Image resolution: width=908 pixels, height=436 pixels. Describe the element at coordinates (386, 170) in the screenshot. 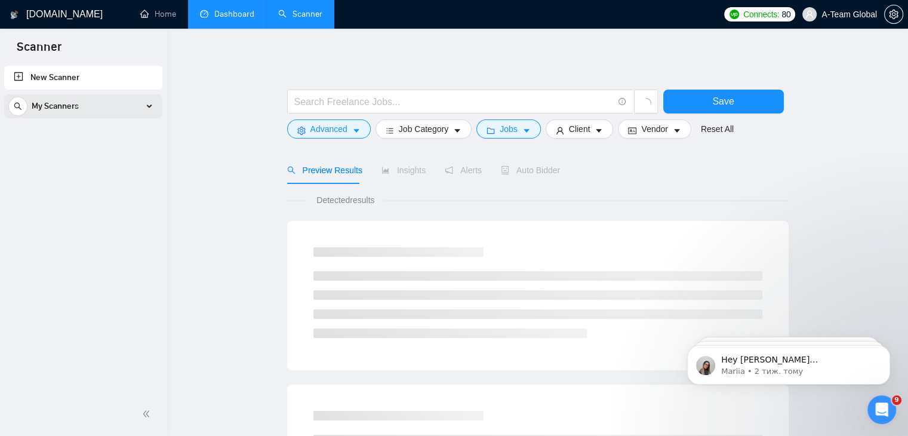

I see `span: area-chart` at that location.